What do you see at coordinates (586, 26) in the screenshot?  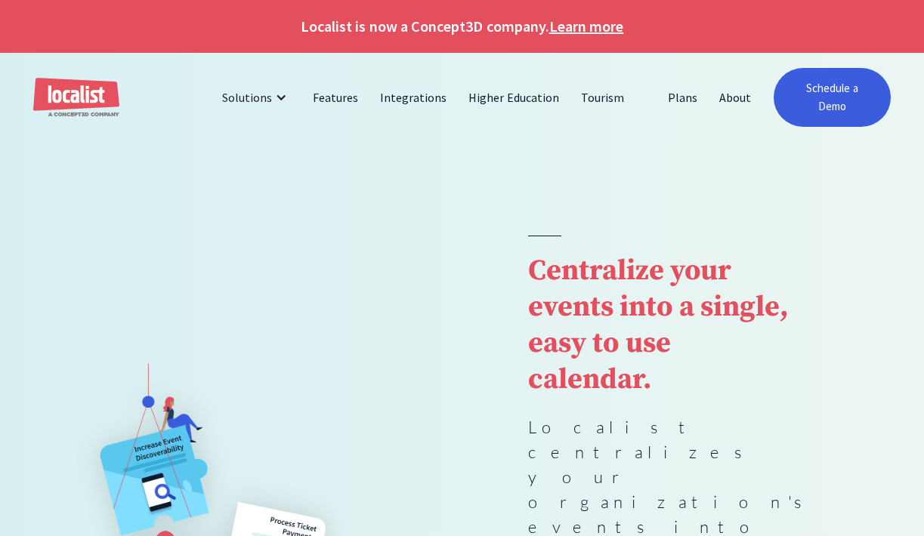 I see `a: Learn more` at bounding box center [586, 26].